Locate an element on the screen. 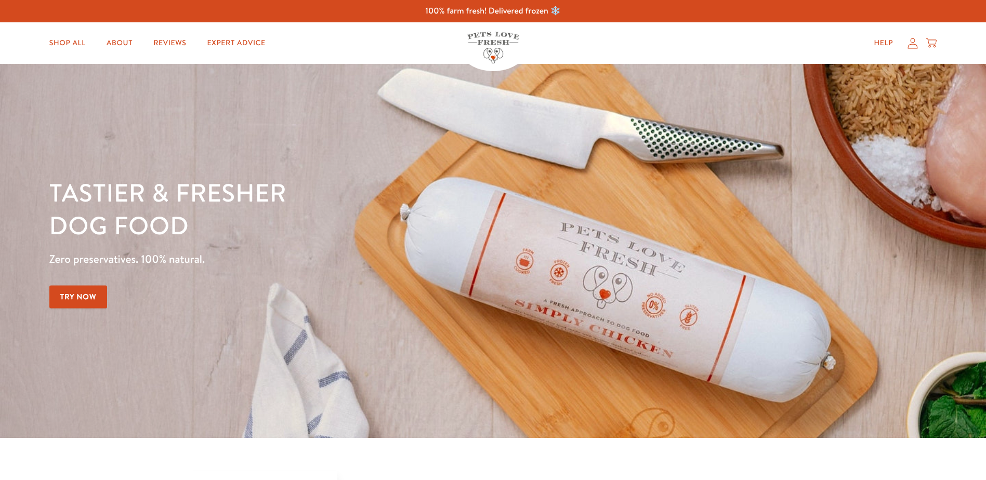  img: Pets Love Fresh is located at coordinates (493, 47).